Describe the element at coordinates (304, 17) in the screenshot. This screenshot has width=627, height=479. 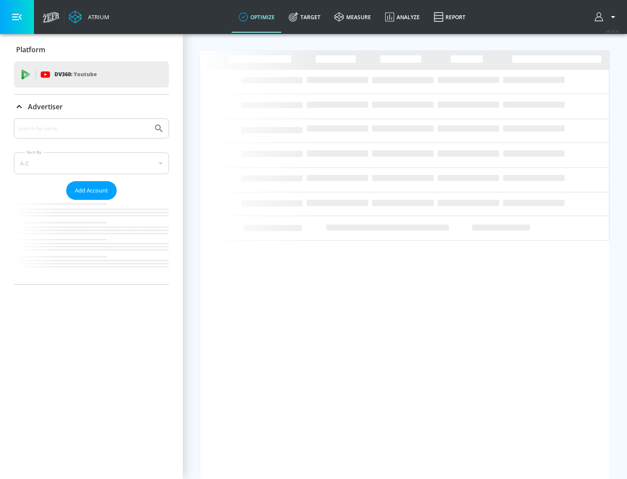
I see `a: Target` at that location.